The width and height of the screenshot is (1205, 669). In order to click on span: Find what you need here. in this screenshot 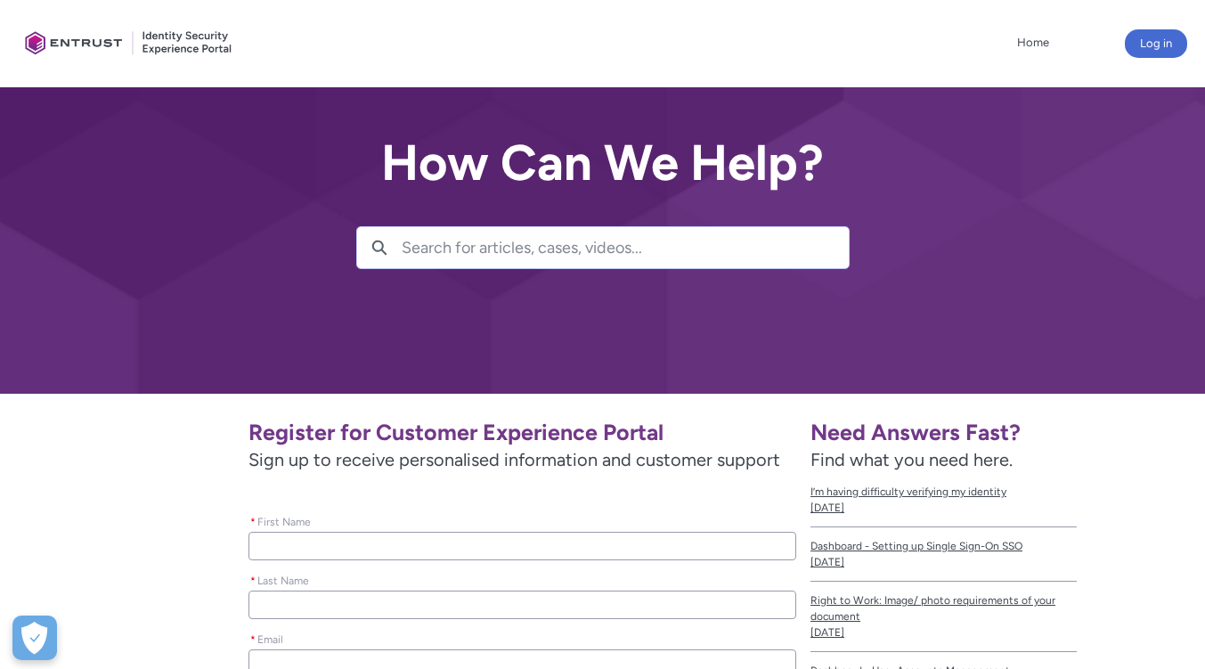, I will do `click(911, 459)`.